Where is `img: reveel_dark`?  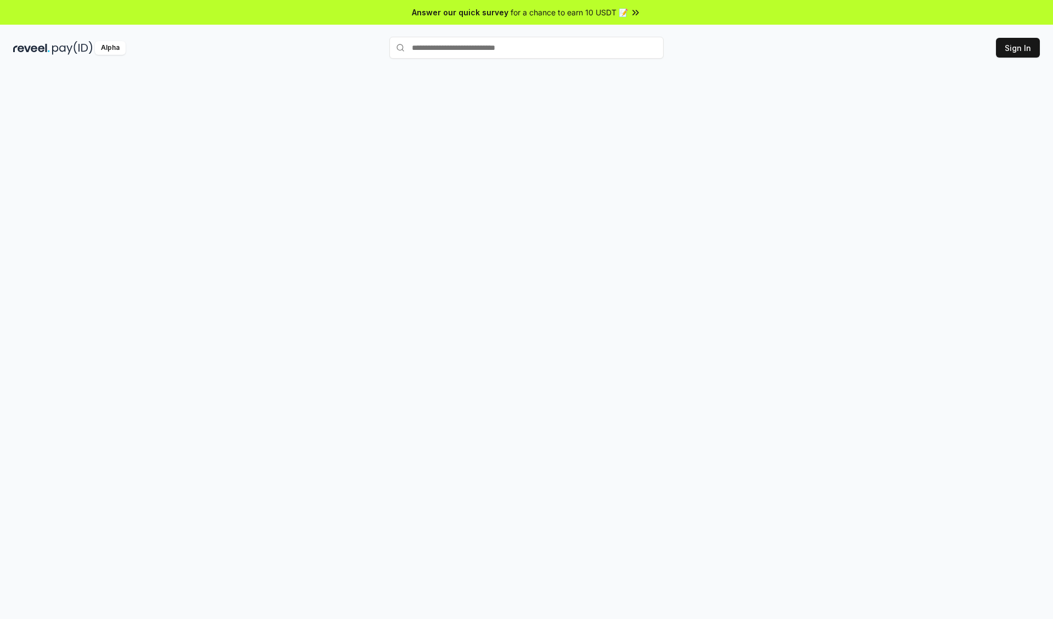
img: reveel_dark is located at coordinates (31, 48).